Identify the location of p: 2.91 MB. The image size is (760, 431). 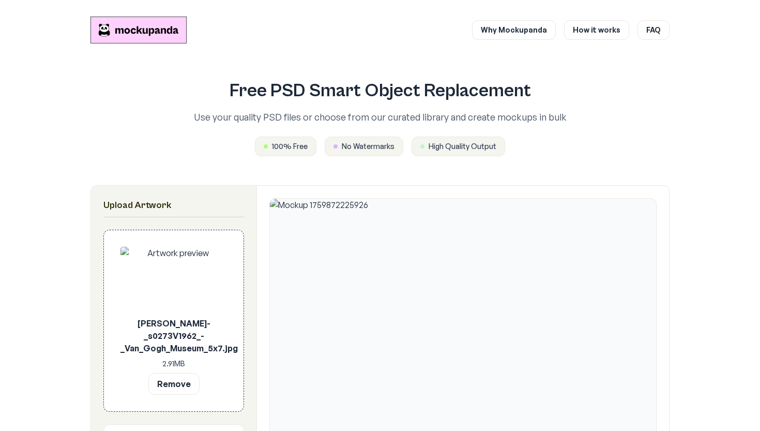
(174, 364).